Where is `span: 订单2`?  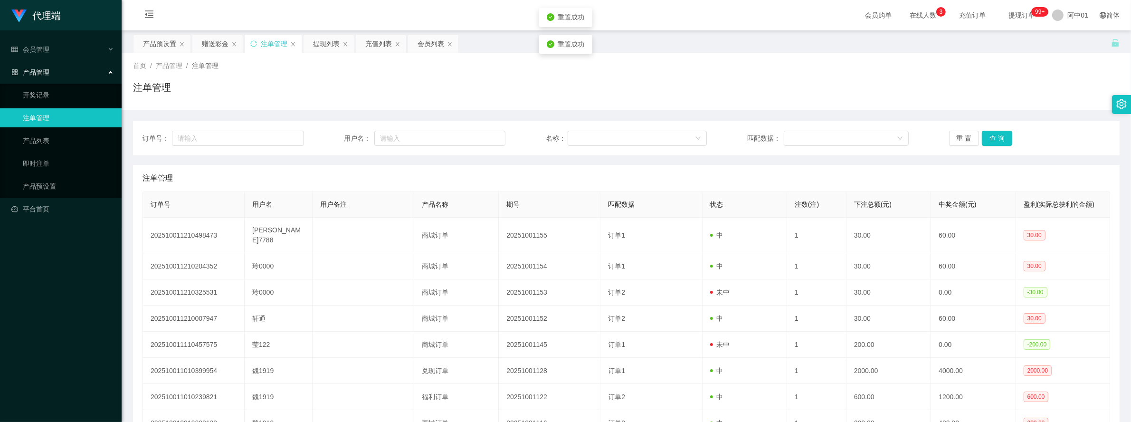
span: 订单2 is located at coordinates (617, 292).